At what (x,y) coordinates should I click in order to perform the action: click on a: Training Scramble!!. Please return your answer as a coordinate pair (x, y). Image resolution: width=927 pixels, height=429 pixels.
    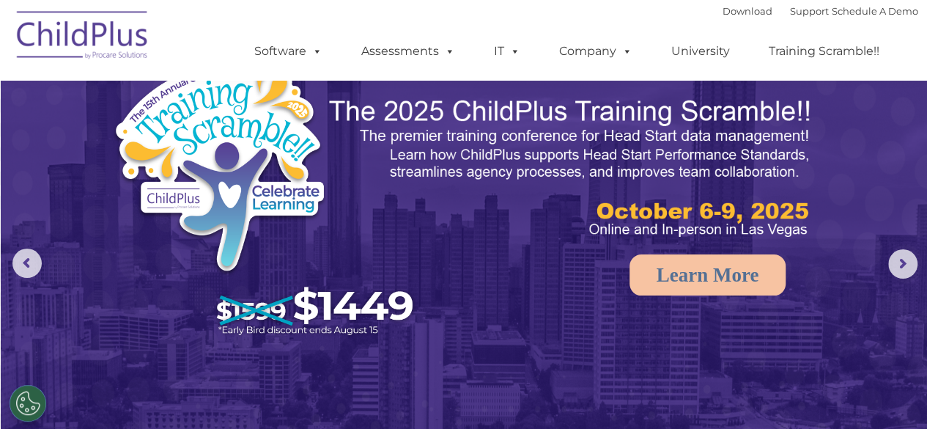
    Looking at the image, I should click on (824, 51).